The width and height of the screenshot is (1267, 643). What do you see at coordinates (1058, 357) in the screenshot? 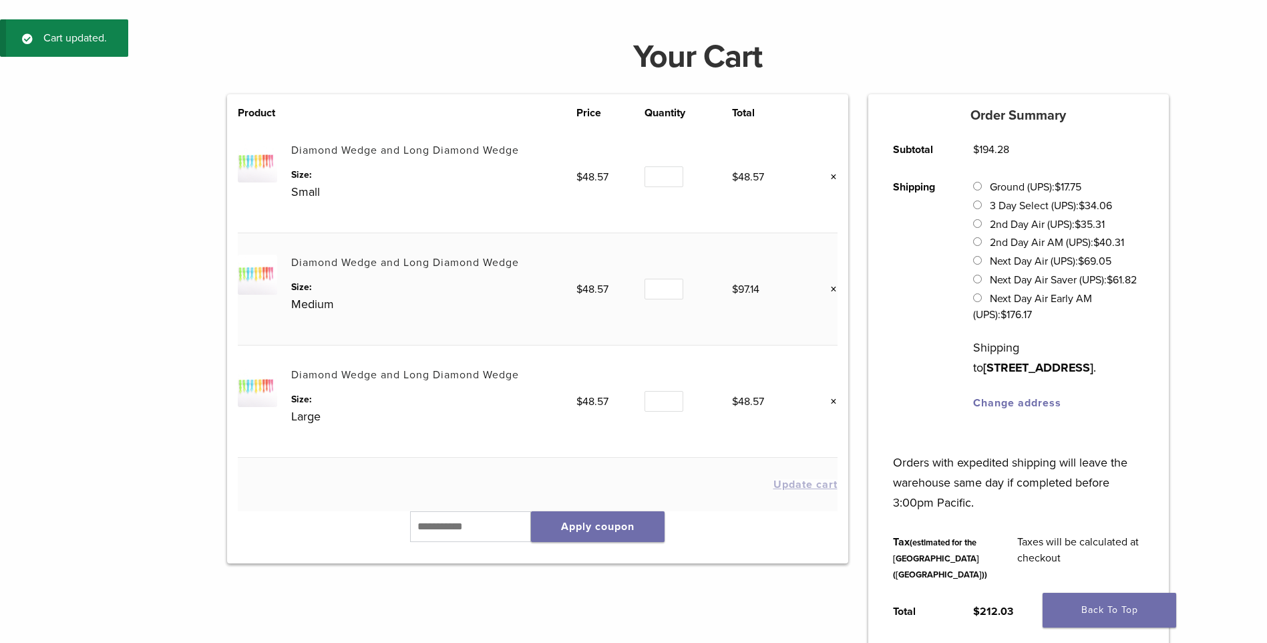
I see `p: Shipping to .` at bounding box center [1058, 357].